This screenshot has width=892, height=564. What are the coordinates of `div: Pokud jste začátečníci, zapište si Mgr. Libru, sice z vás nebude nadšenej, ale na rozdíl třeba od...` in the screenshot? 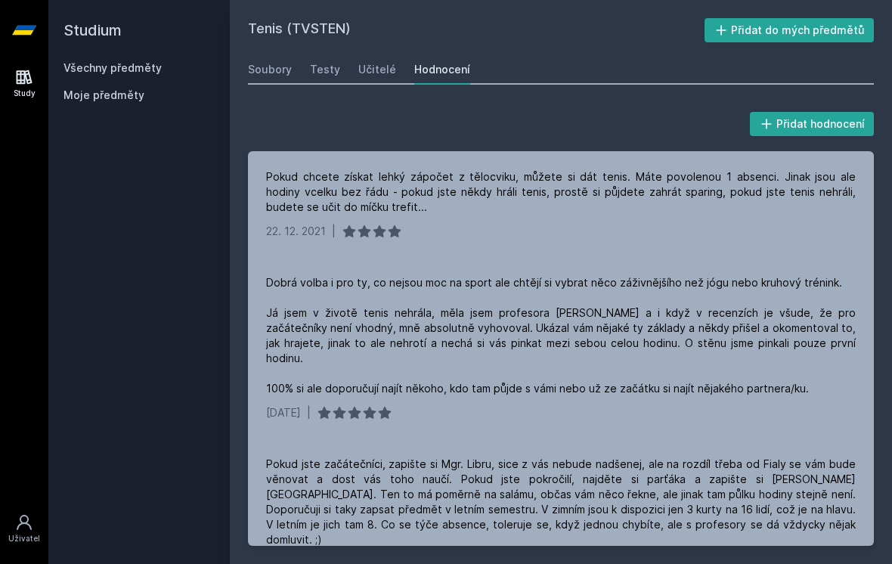 It's located at (561, 502).